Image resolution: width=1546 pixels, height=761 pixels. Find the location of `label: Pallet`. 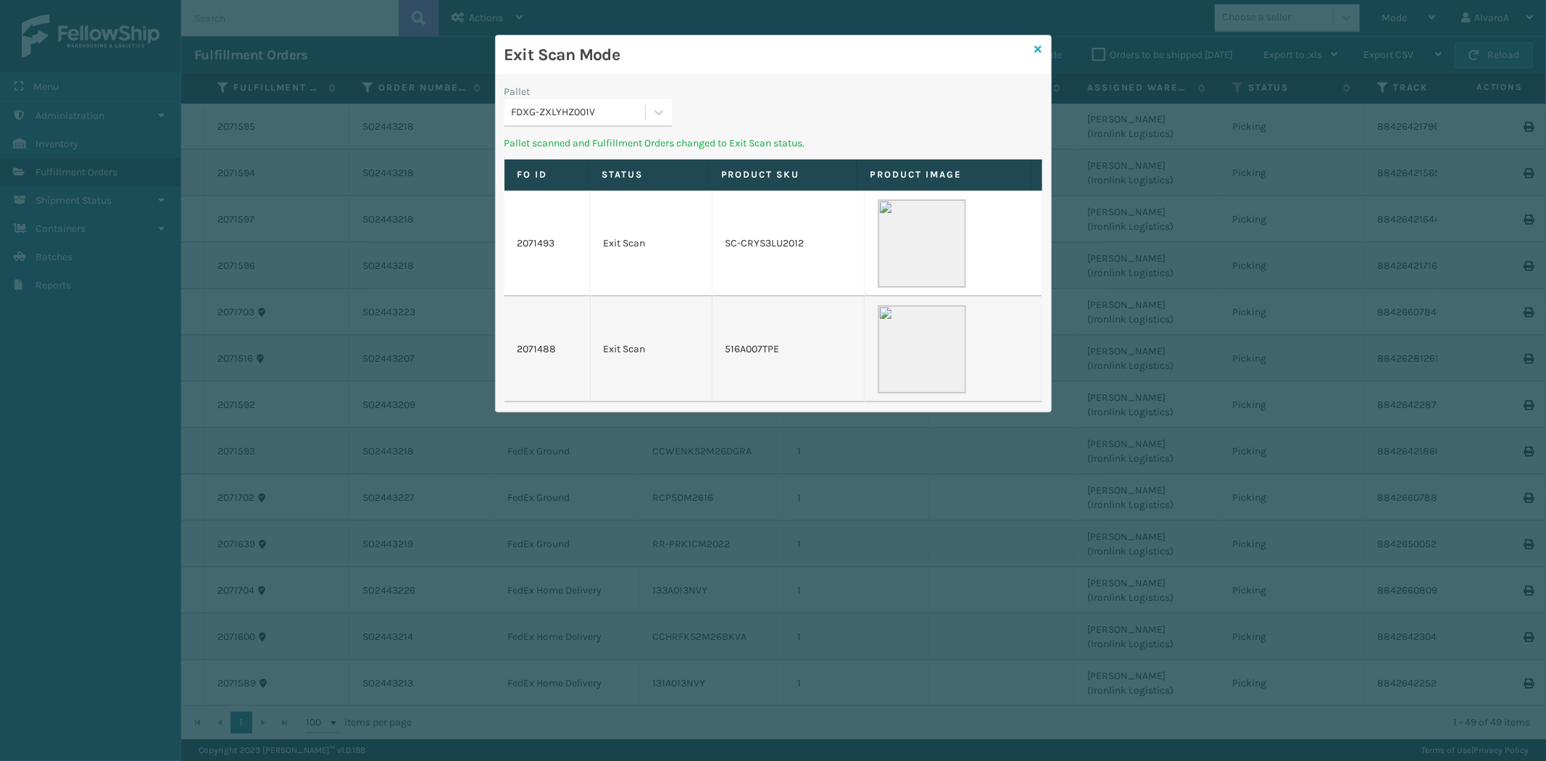

label: Pallet is located at coordinates (517, 91).